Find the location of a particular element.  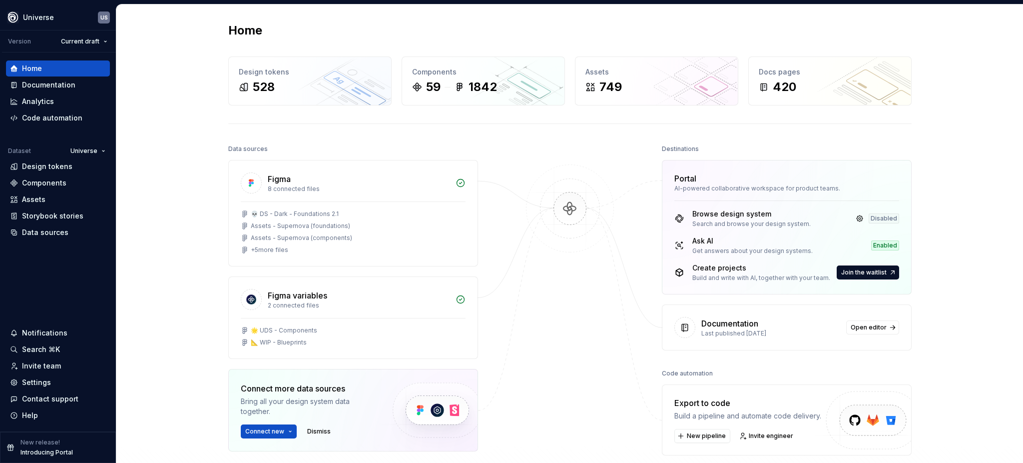

div: Build a pipeline and automate code delivery. is located at coordinates (748, 416).